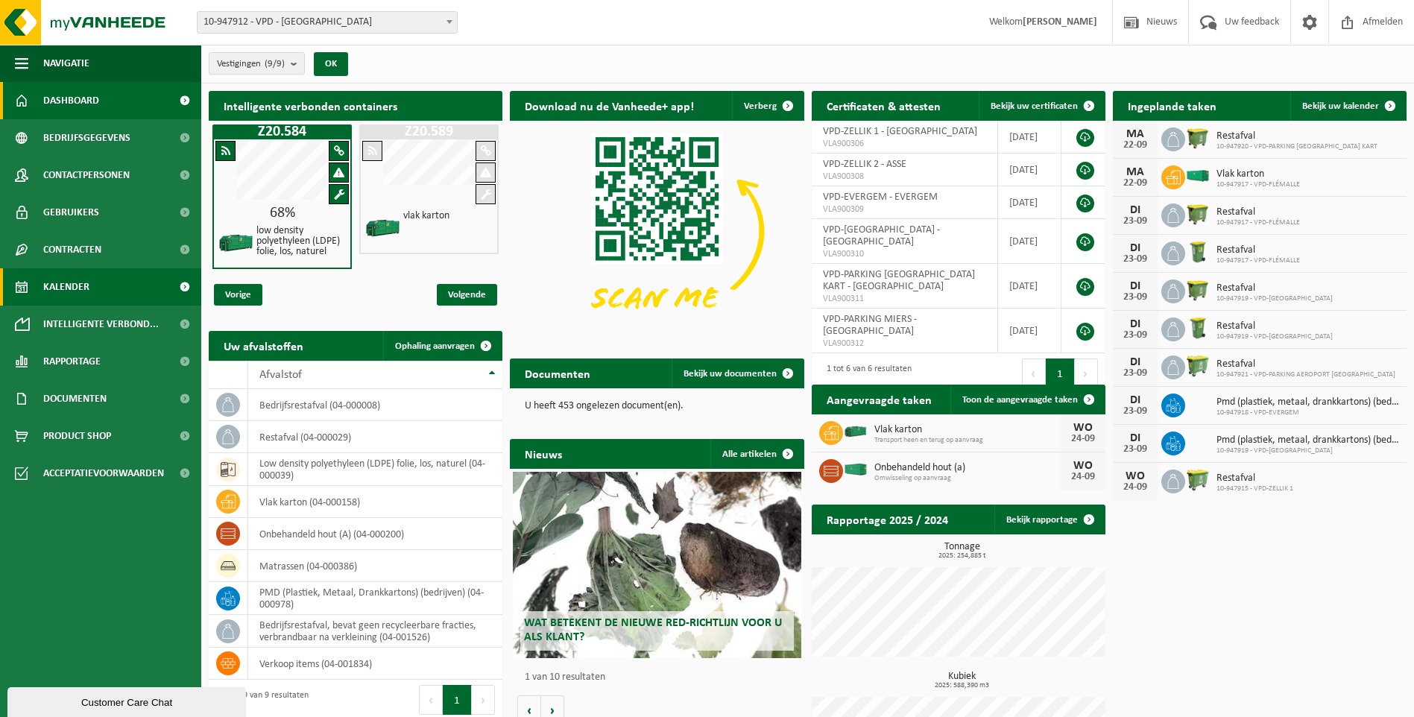 This screenshot has height=717, width=1414. Describe the element at coordinates (881, 197) in the screenshot. I see `span: VPD-EVERGEM - EVERGEM` at that location.